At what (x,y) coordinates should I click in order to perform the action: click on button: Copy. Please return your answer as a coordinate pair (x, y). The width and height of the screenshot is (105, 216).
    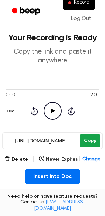
    Looking at the image, I should click on (90, 141).